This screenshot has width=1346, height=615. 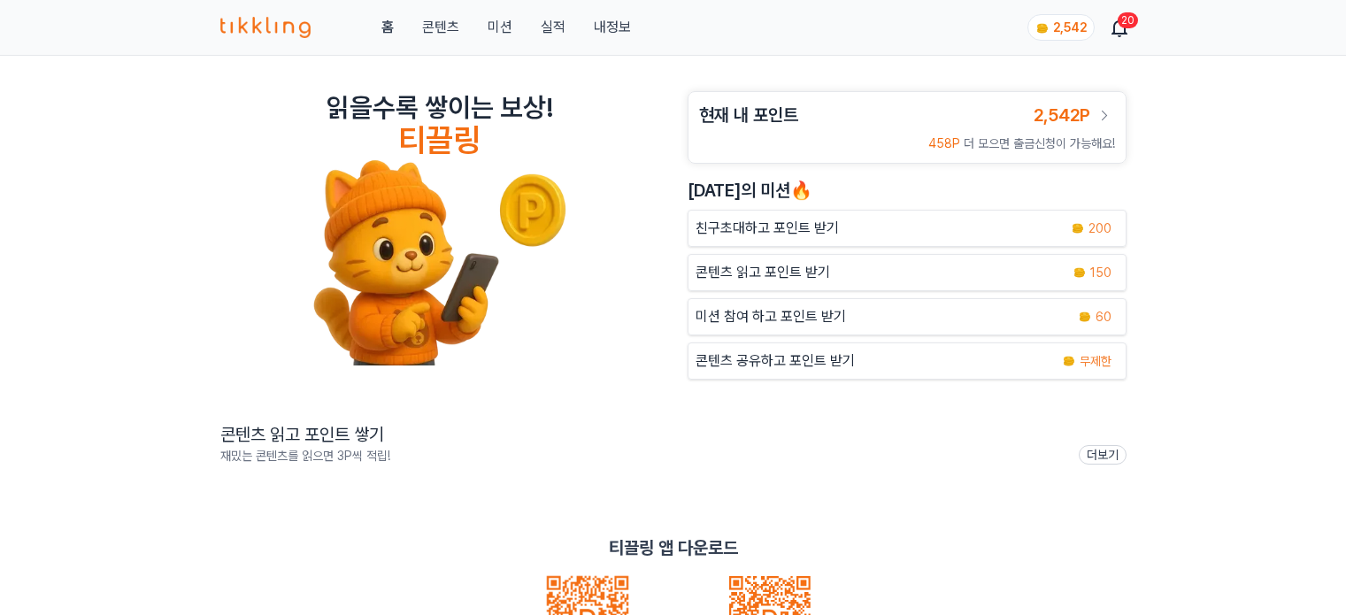 I want to click on h2: 읽을수록 쌓이는 보상!, so click(x=440, y=107).